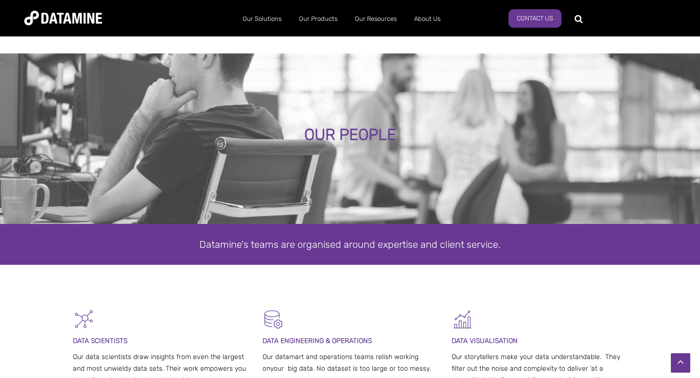 Image resolution: width=700 pixels, height=378 pixels. I want to click on a: Our Solutions, so click(262, 19).